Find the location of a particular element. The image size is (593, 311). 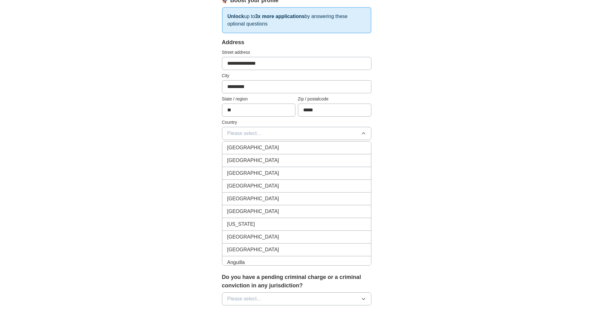

label: Zip / postalcode is located at coordinates (335, 99).